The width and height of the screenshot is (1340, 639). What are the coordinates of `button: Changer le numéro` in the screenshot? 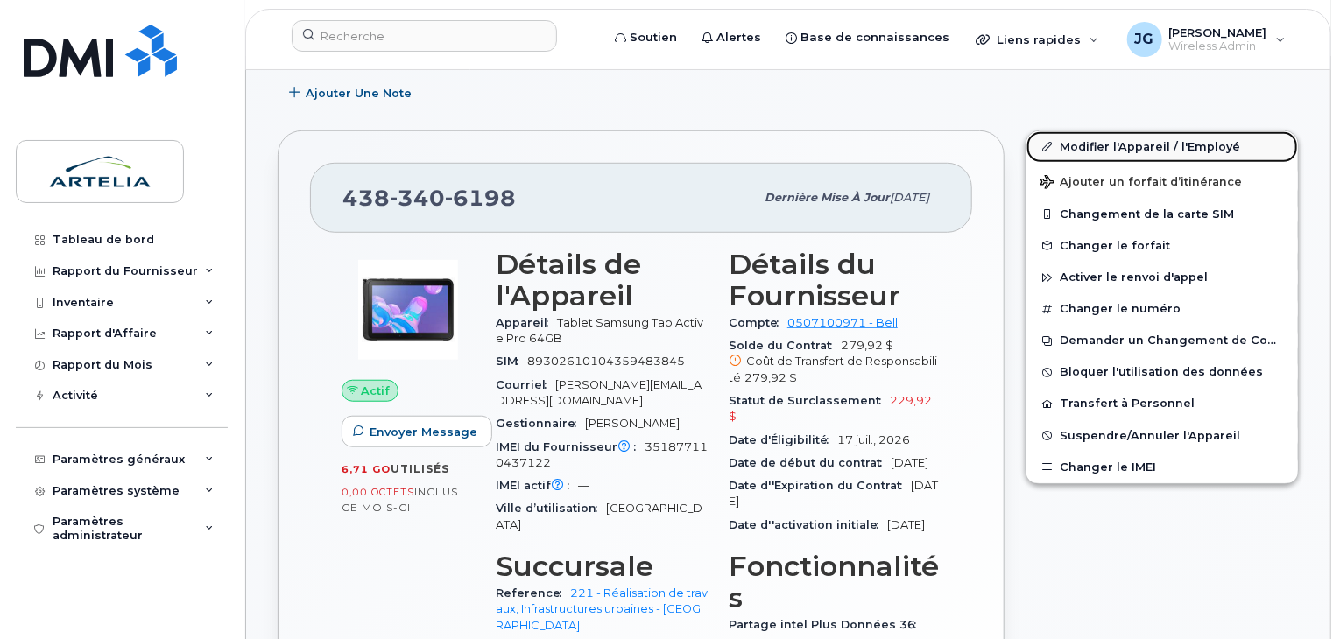 It's located at (1162, 309).